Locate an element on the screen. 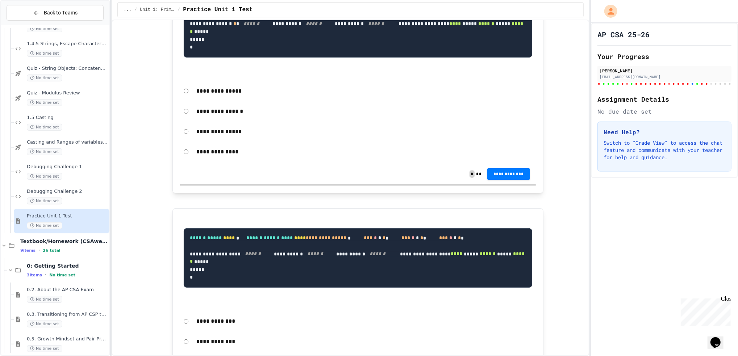 The width and height of the screenshot is (738, 356). span: Unit 1: Primitive Types is located at coordinates (157, 10).